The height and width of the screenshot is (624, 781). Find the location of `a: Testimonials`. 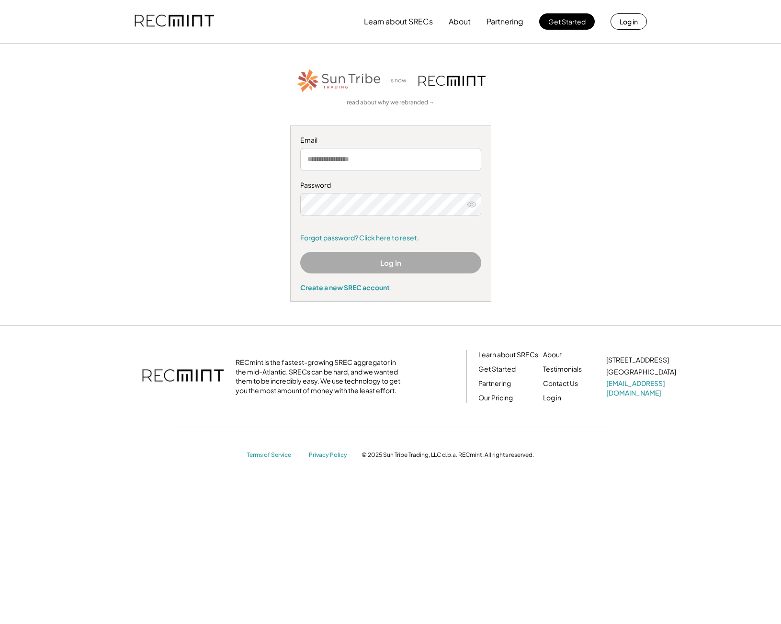

a: Testimonials is located at coordinates (562, 369).